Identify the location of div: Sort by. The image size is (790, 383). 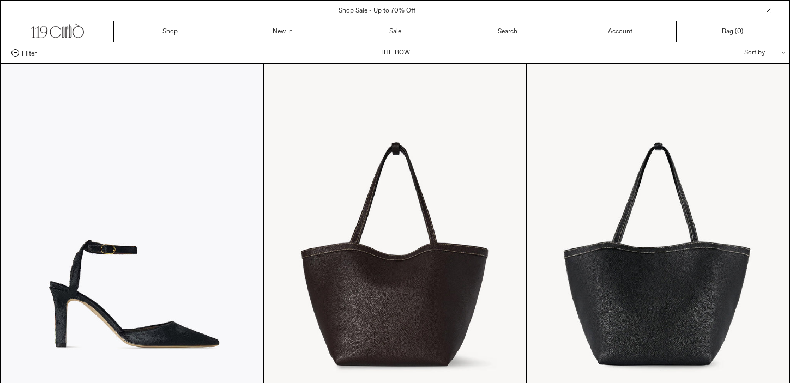
(730, 53).